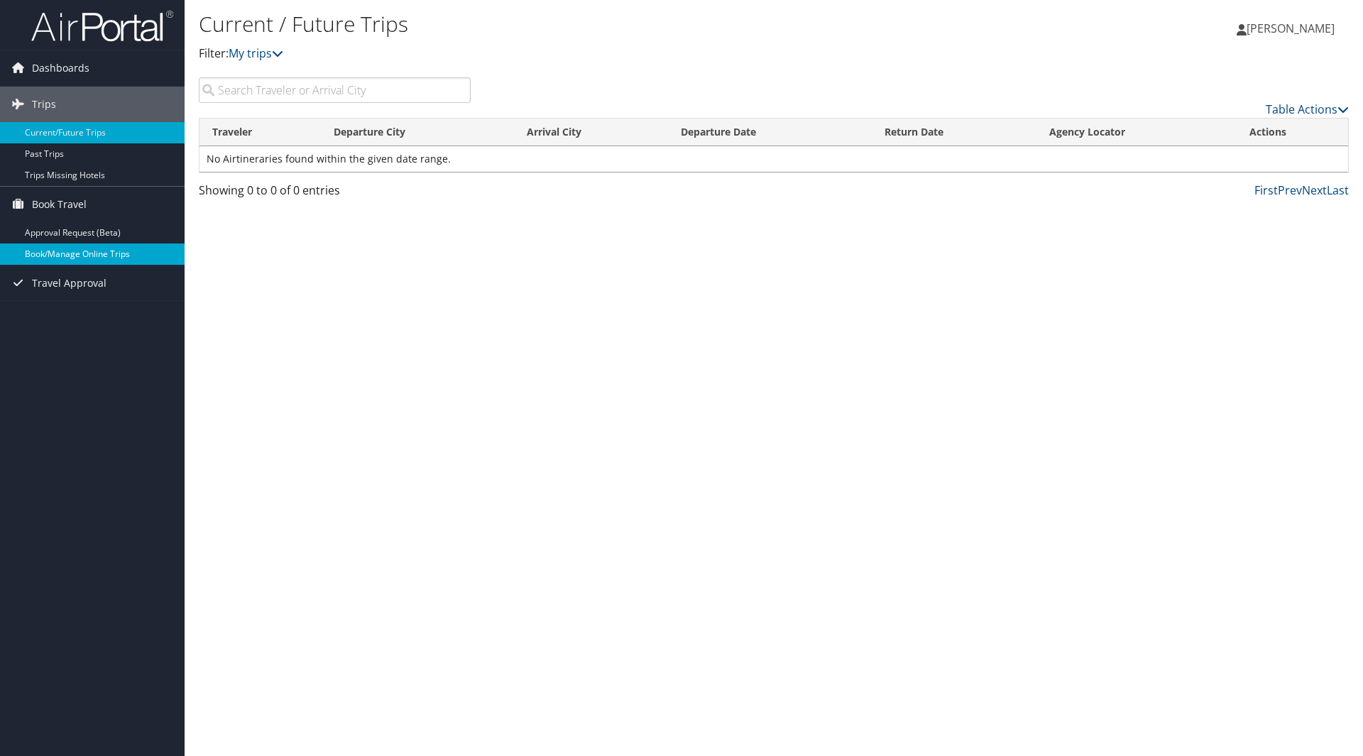  Describe the element at coordinates (256, 53) in the screenshot. I see `a: My trips` at that location.